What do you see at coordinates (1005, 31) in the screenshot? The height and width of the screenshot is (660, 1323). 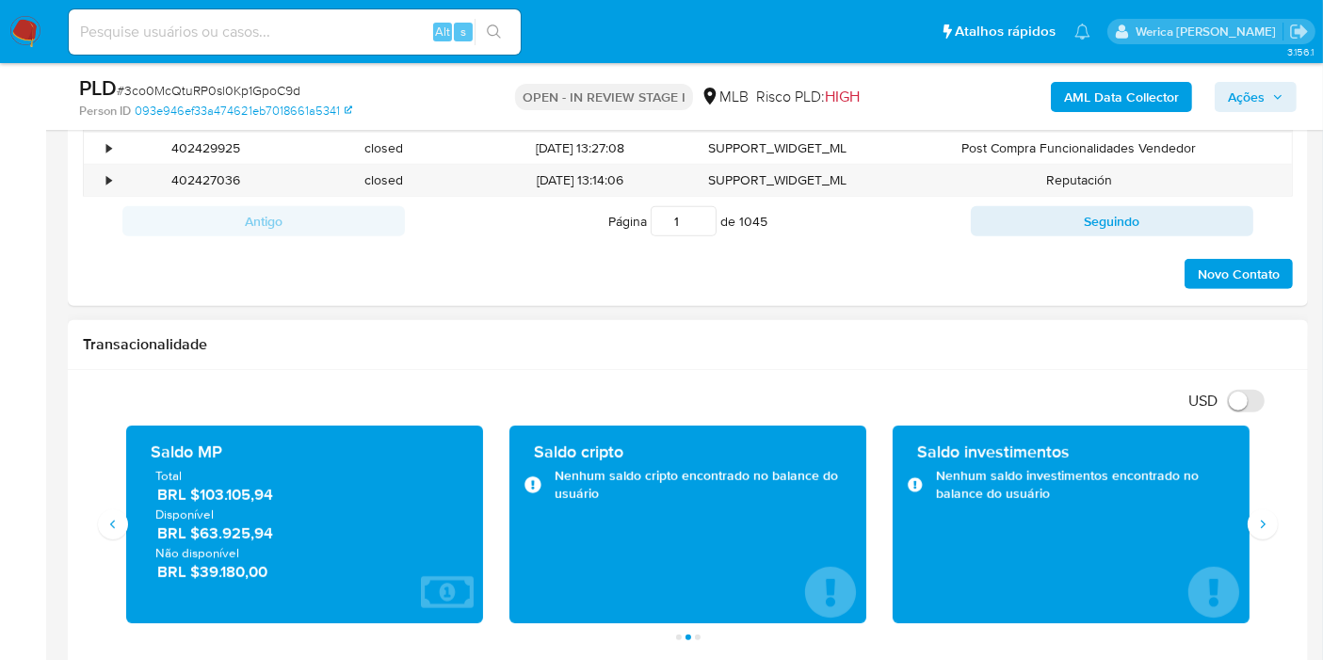 I see `span: Atalhos rápidos` at bounding box center [1005, 31].